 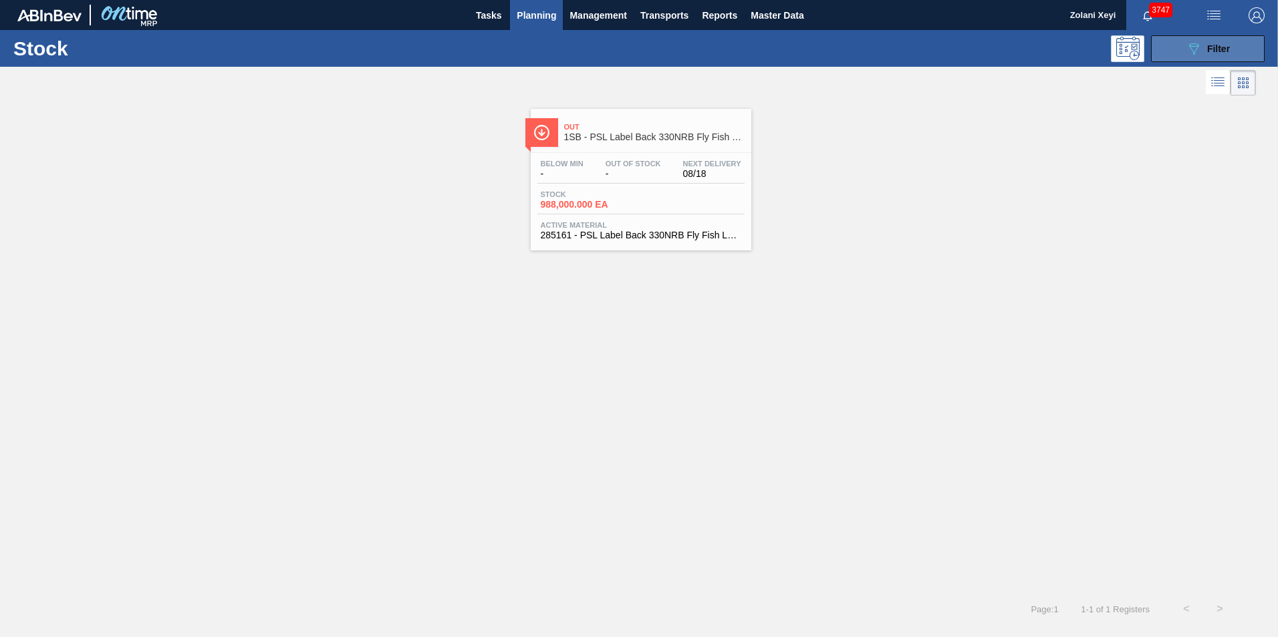 What do you see at coordinates (712, 174) in the screenshot?
I see `span: 08/18` at bounding box center [712, 174].